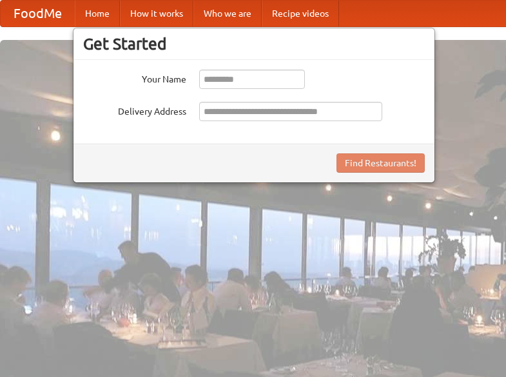 The width and height of the screenshot is (506, 377). I want to click on a: Home, so click(97, 14).